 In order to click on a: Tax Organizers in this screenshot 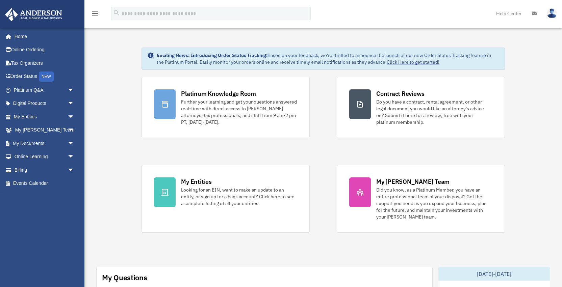, I will do `click(45, 63)`.